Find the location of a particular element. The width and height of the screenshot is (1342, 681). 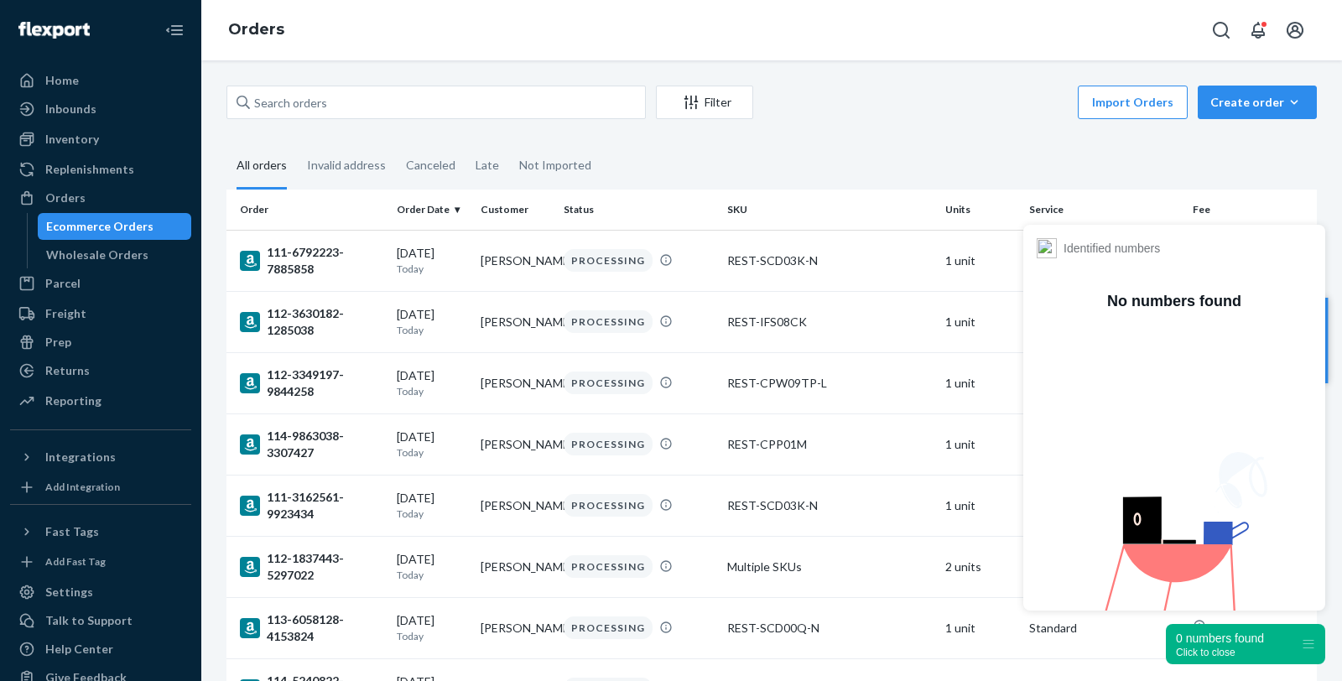

div: Invalid address is located at coordinates (346, 165).